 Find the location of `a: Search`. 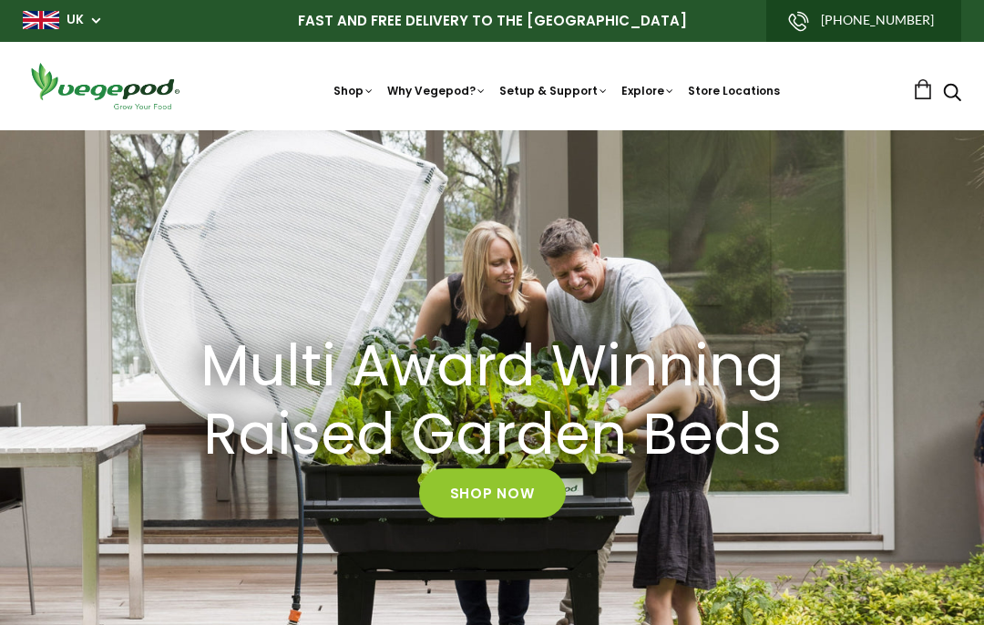

a: Search is located at coordinates (952, 94).